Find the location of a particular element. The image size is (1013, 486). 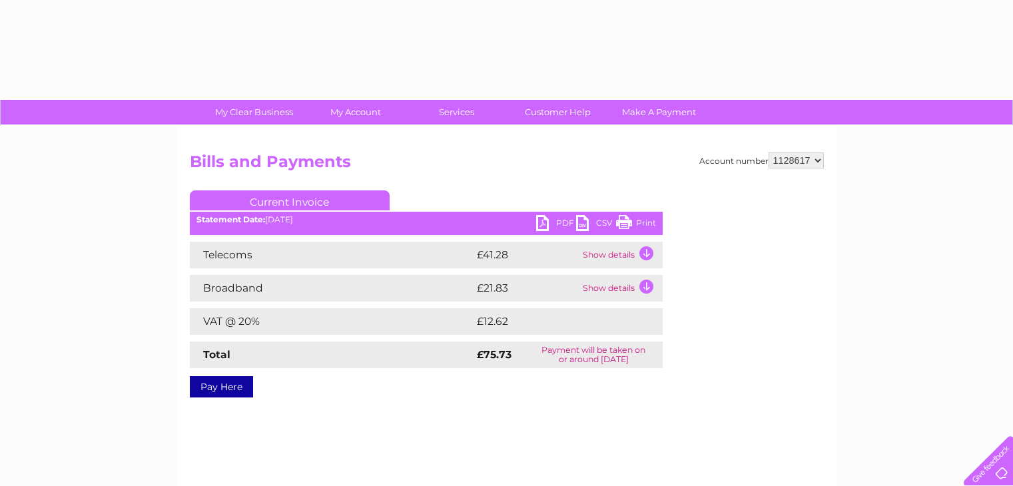

a: Pay Here is located at coordinates (221, 387).